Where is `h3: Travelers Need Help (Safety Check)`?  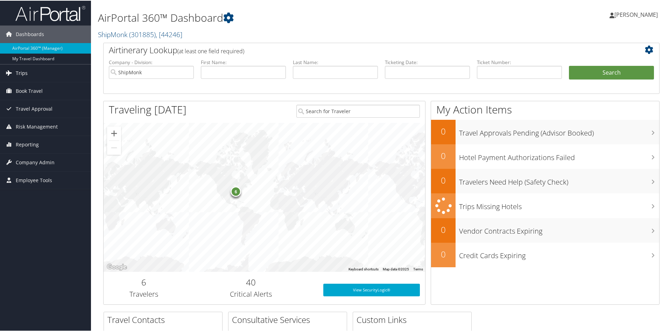 h3: Travelers Need Help (Safety Check) is located at coordinates (559, 180).